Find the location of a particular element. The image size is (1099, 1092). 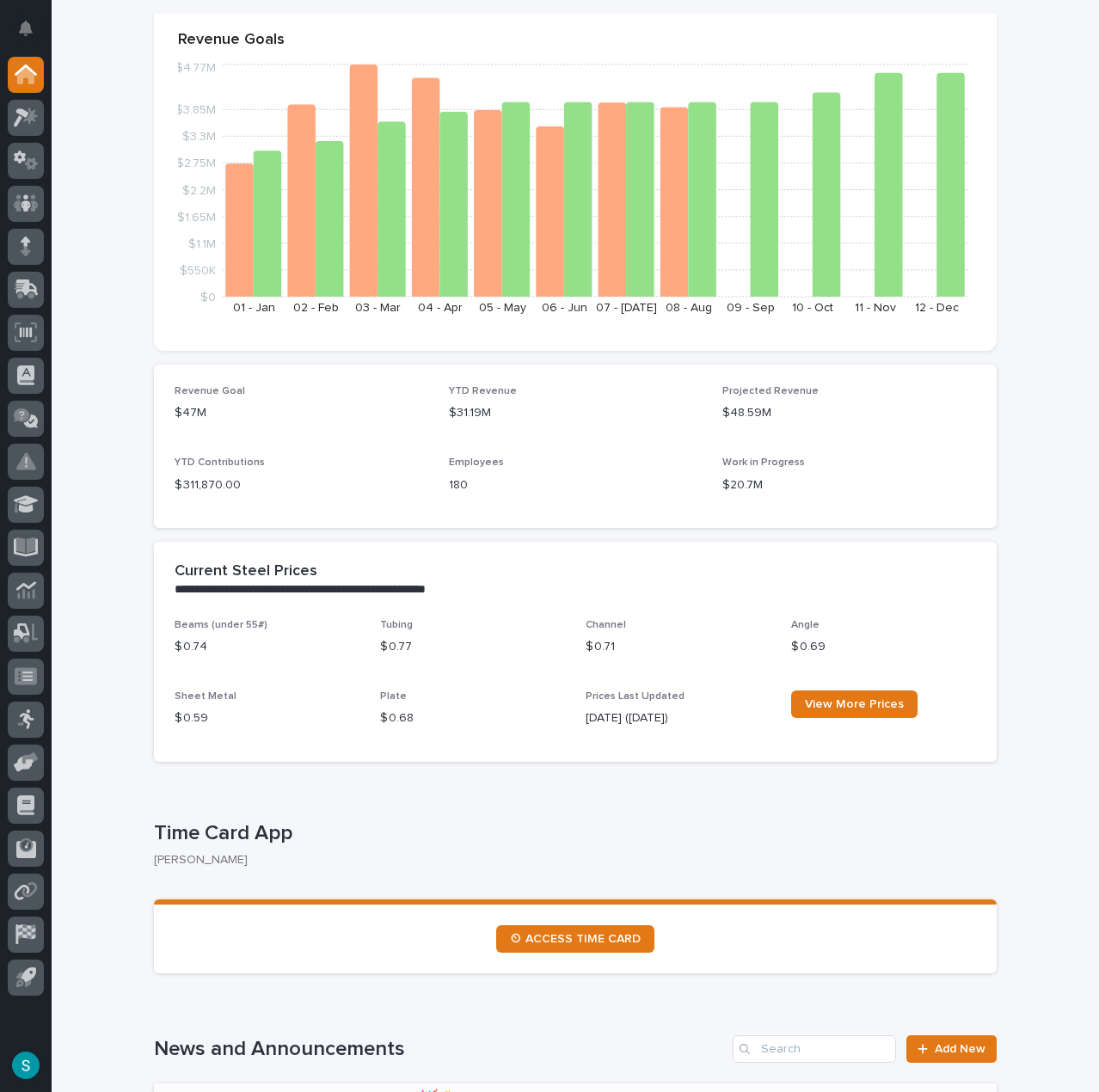

tspan: $0 is located at coordinates (208, 297).